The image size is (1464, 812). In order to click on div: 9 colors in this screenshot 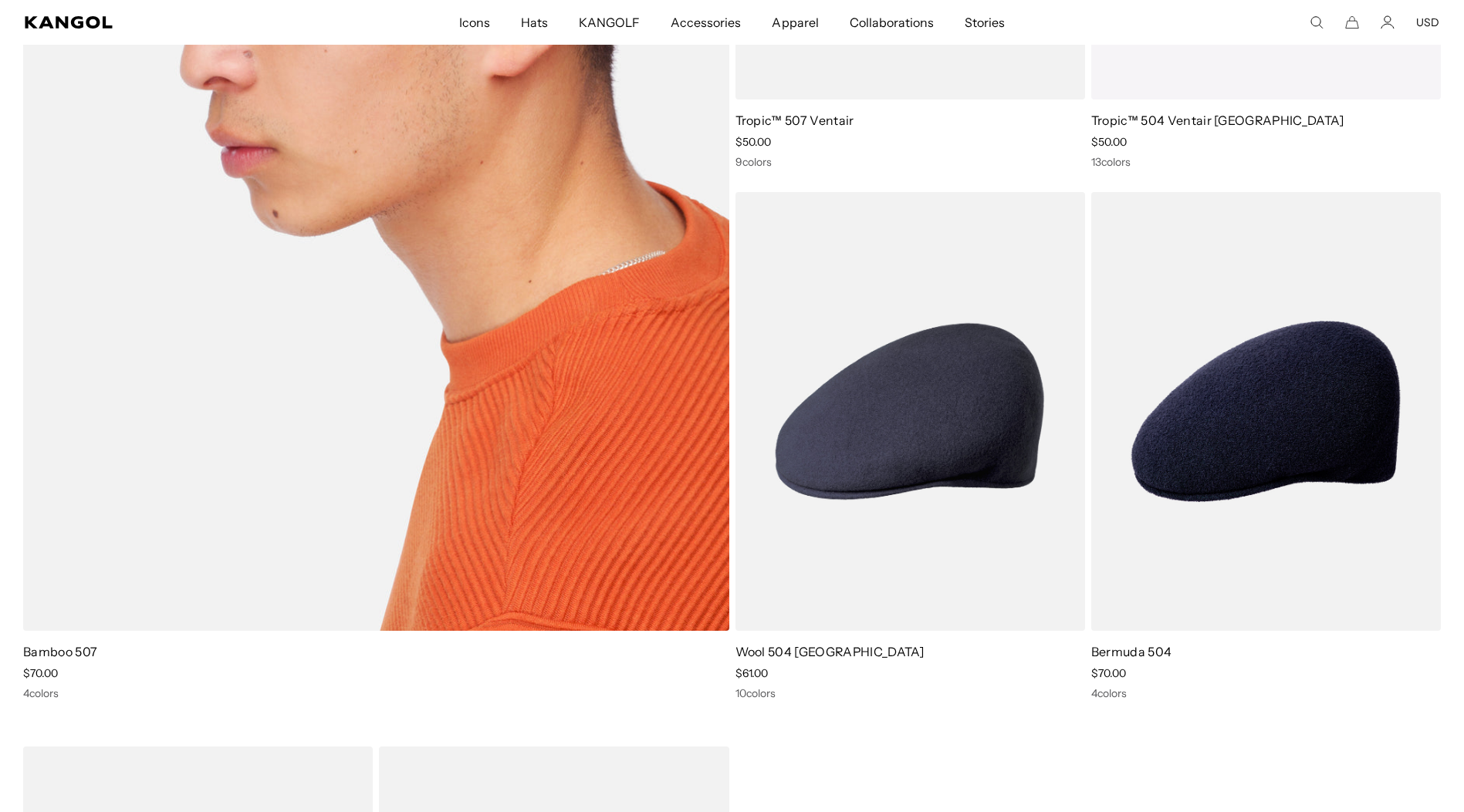, I will do `click(909, 162)`.